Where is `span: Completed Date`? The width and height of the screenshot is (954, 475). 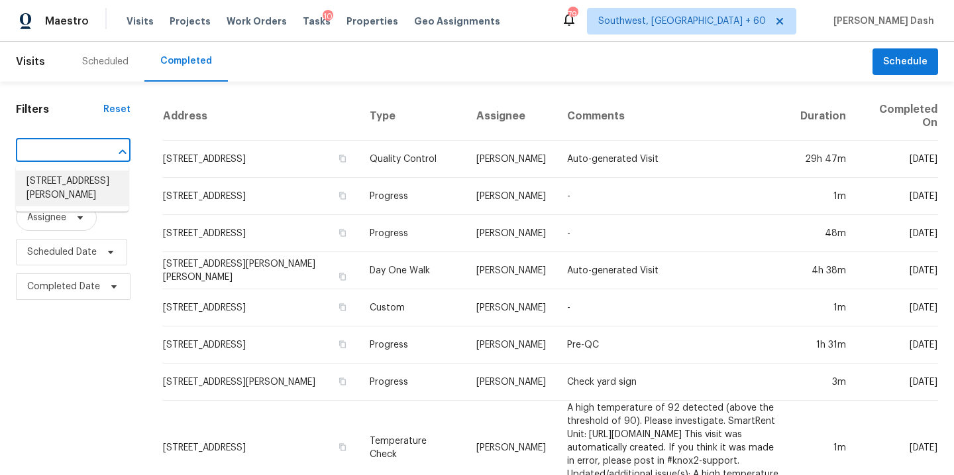
span: Completed Date is located at coordinates (64, 286).